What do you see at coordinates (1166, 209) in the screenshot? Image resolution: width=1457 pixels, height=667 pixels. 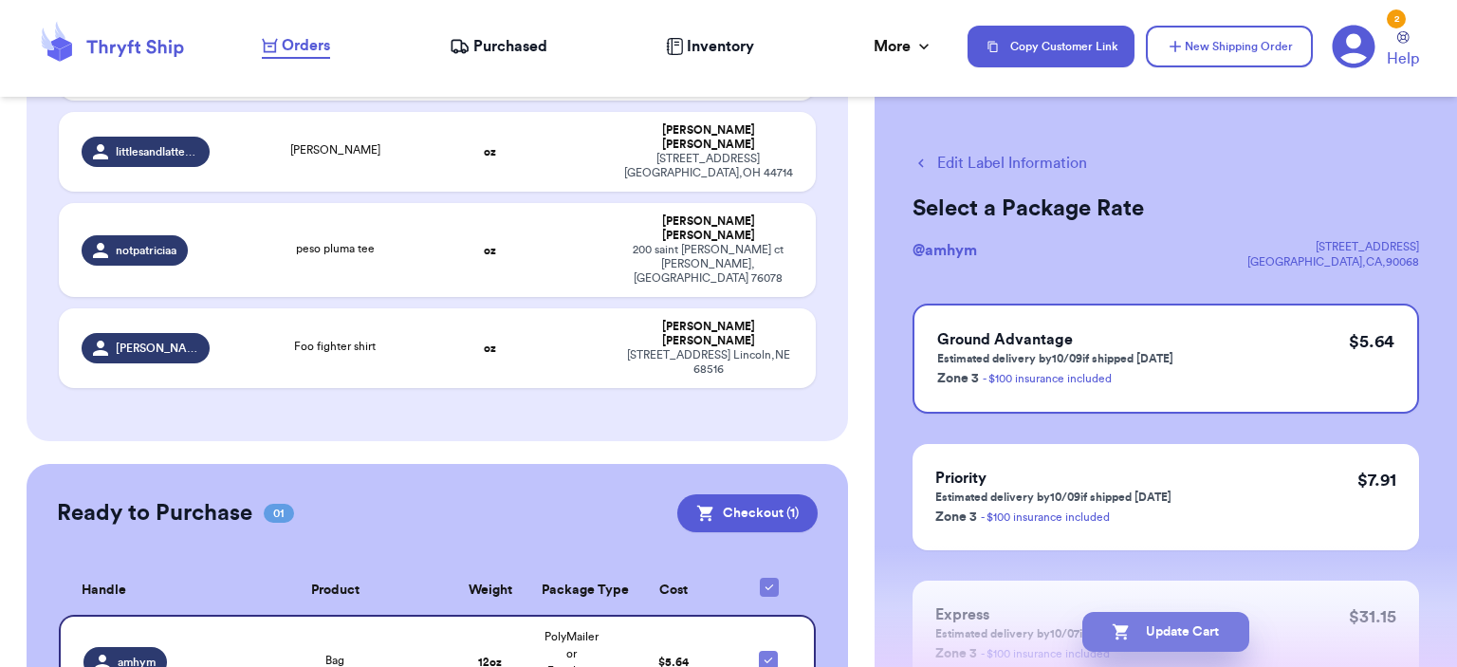 I see `h2: Select a Package Rate` at bounding box center [1166, 209].